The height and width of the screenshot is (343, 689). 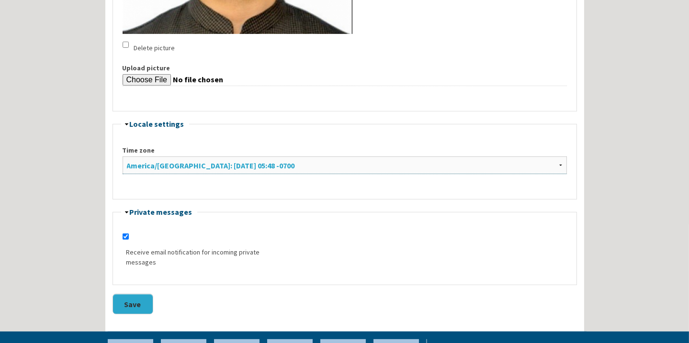 What do you see at coordinates (125, 45) in the screenshot?
I see `input: Check this box to delete your current picture.` at bounding box center [125, 45].